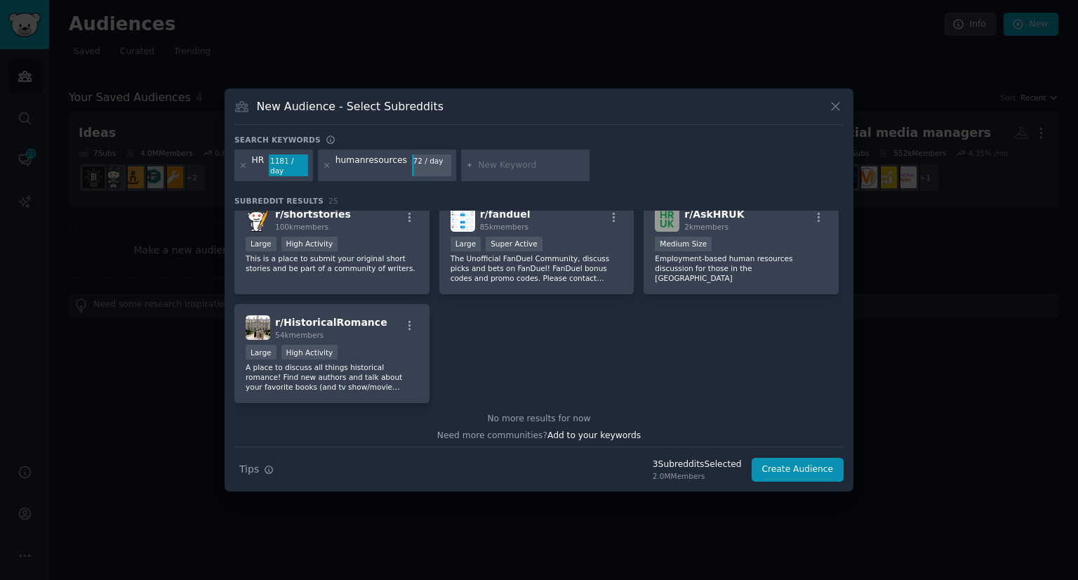 The image size is (1078, 580). What do you see at coordinates (504, 227) in the screenshot?
I see `span: 85k members` at bounding box center [504, 227].